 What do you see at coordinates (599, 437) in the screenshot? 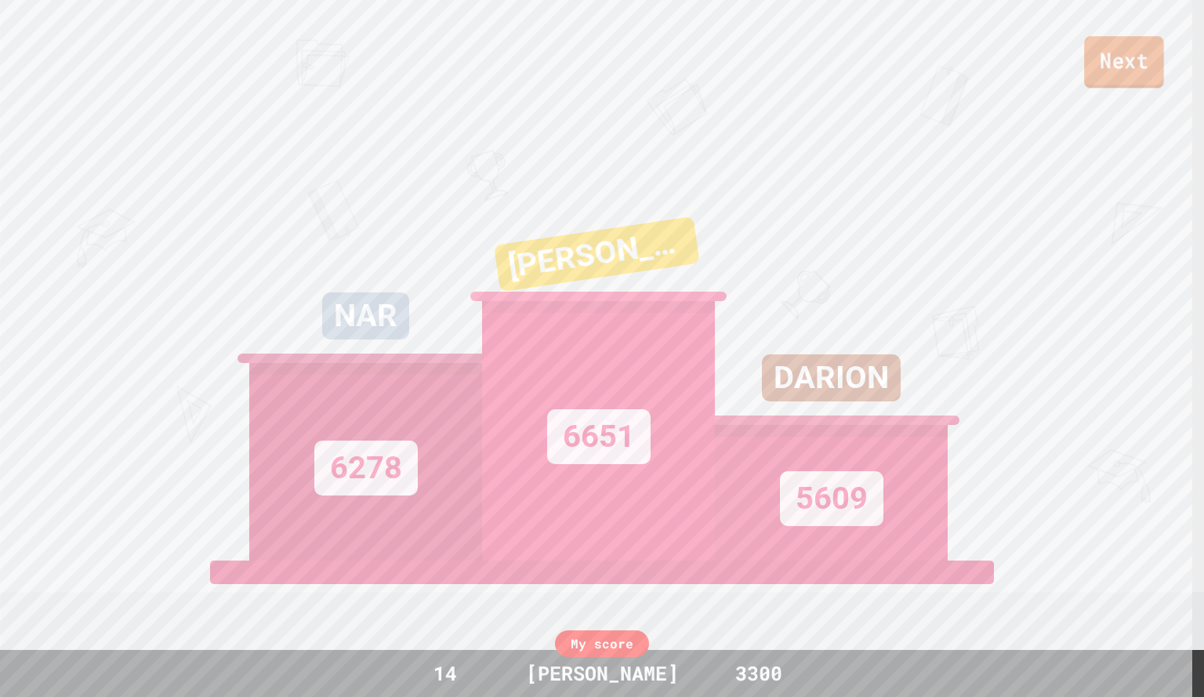
I see `div: 6651` at bounding box center [599, 437].